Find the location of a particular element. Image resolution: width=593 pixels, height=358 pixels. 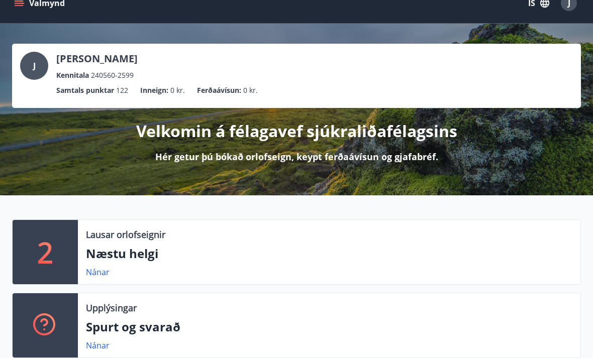

p: Næstu helgi is located at coordinates (329, 254).